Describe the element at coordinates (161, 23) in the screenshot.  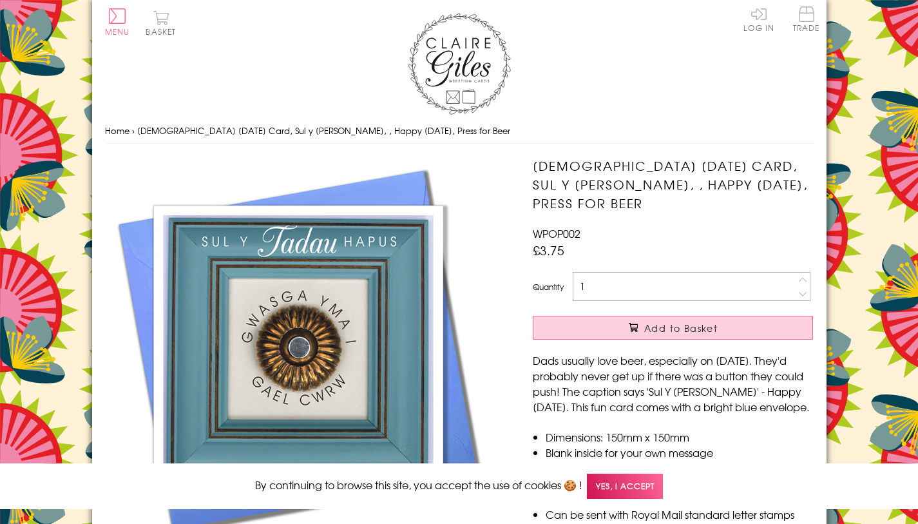
I see `button: Basket` at that location.